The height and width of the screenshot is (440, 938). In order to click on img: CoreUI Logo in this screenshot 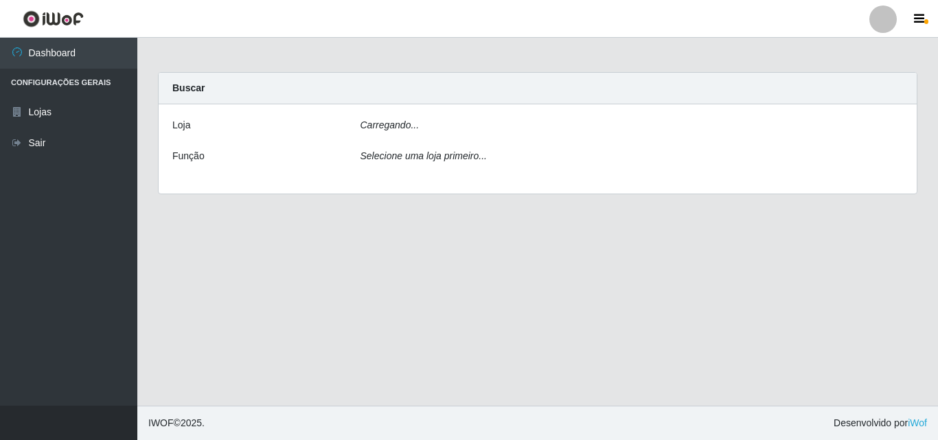, I will do `click(53, 19)`.